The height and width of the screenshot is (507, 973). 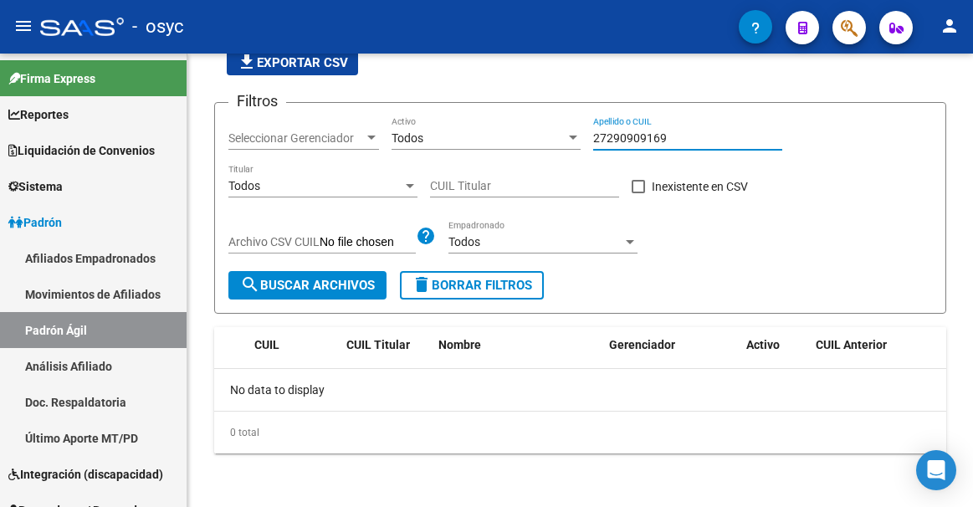 What do you see at coordinates (936, 470) in the screenshot?
I see `div: Open Intercom Messenger` at bounding box center [936, 470].